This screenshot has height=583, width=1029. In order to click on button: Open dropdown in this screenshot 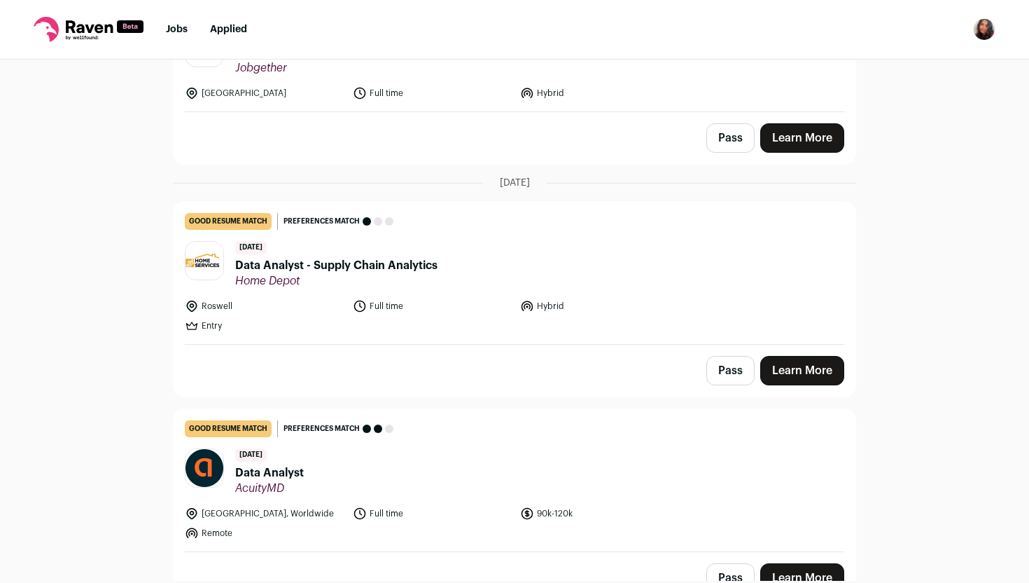, I will do `click(985, 29)`.